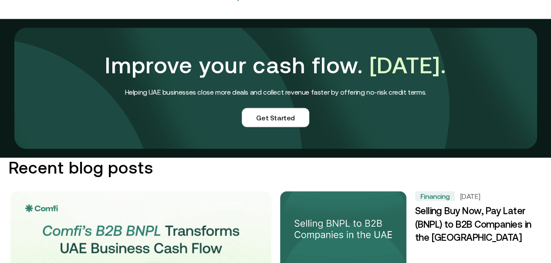 The height and width of the screenshot is (263, 551). Describe the element at coordinates (276, 88) in the screenshot. I see `img: comfi` at that location.